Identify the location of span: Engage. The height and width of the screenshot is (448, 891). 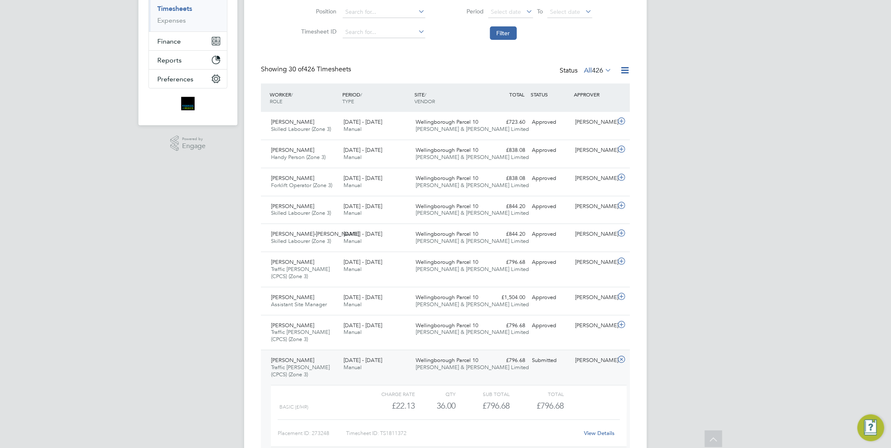
(194, 146).